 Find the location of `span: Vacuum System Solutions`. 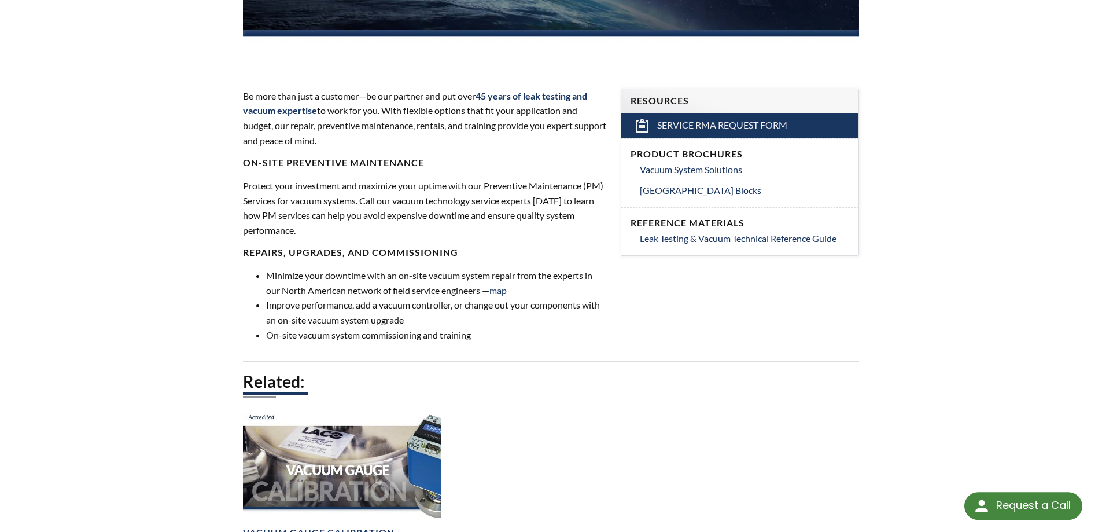

span: Vacuum System Solutions is located at coordinates (691, 169).